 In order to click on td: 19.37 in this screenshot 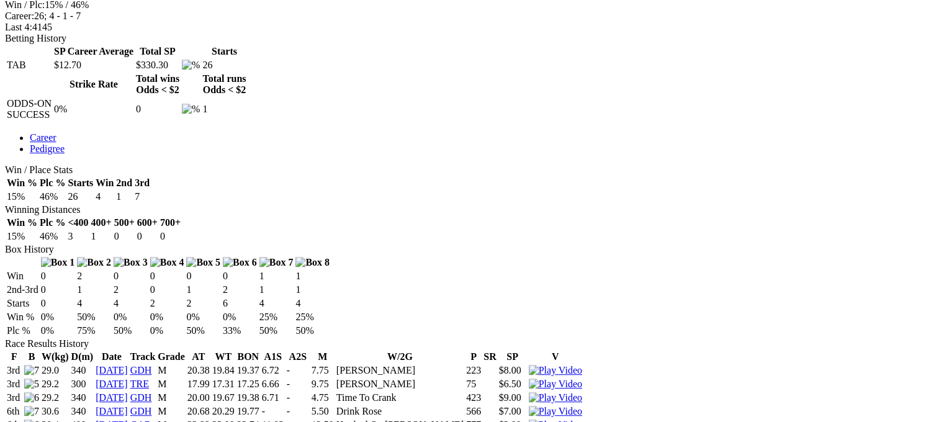, I will do `click(248, 370)`.